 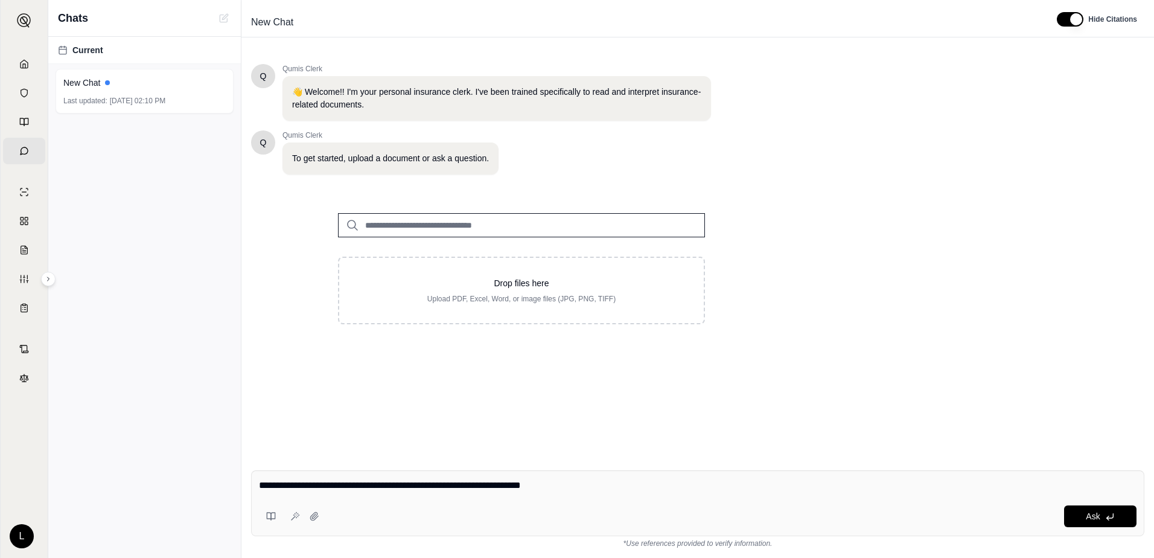 What do you see at coordinates (1093, 516) in the screenshot?
I see `span: Ask` at bounding box center [1093, 516].